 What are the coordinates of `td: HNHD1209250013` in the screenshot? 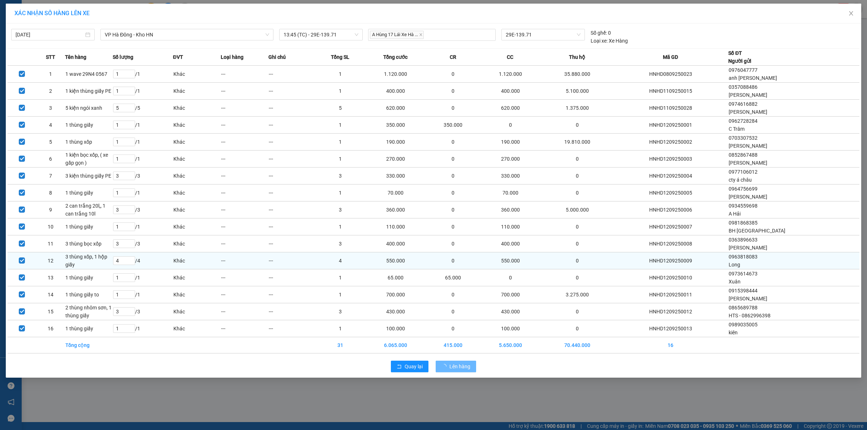 It's located at (671, 329).